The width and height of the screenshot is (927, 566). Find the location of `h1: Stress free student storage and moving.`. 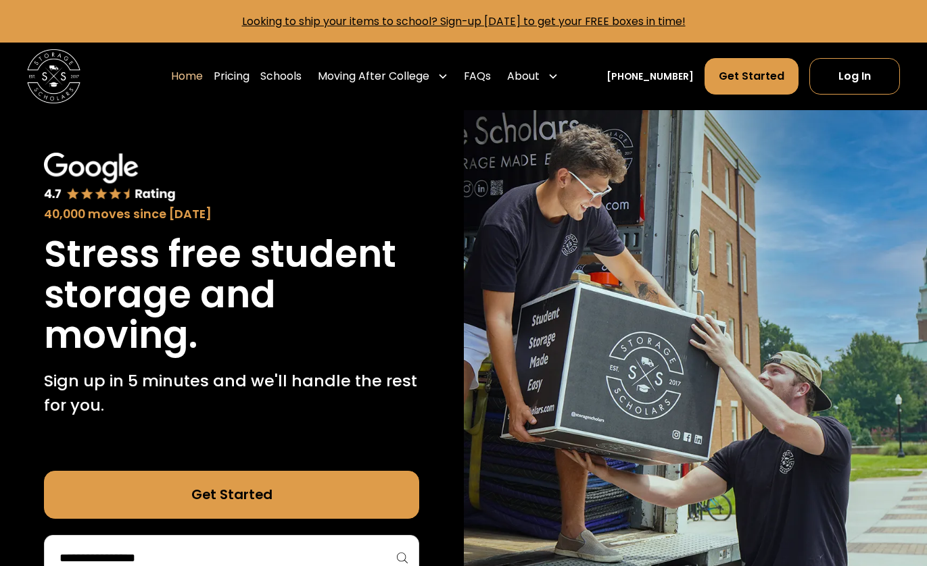

h1: Stress free student storage and moving. is located at coordinates (231, 295).